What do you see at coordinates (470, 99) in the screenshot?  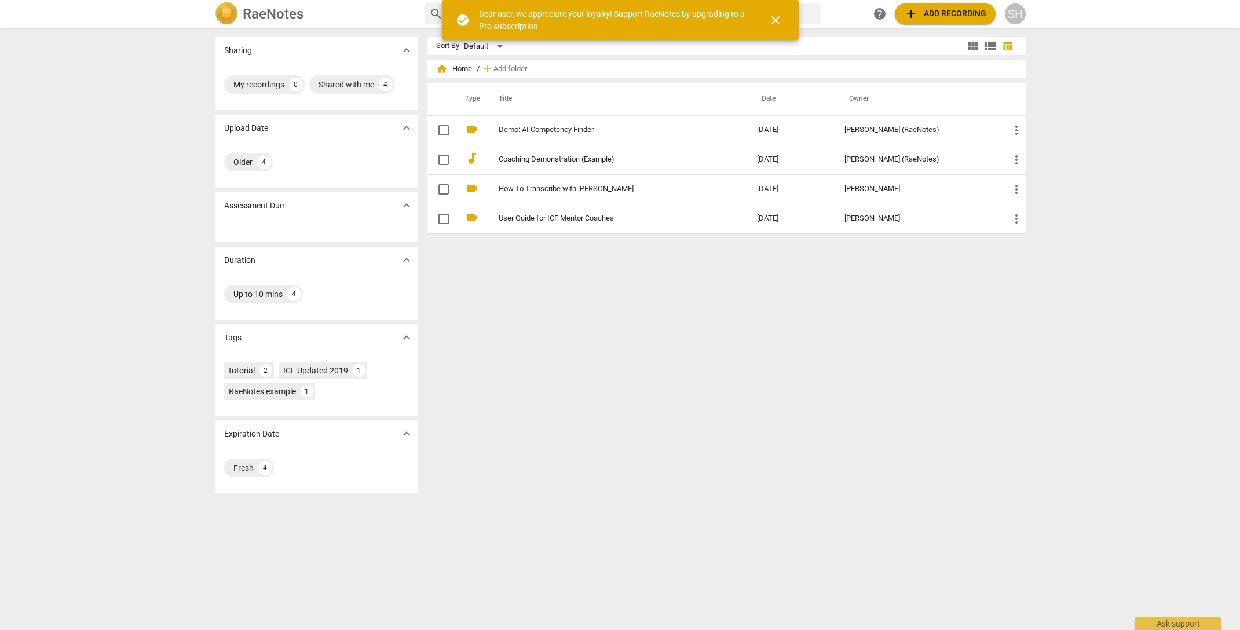 I see `th: Type` at bounding box center [470, 99].